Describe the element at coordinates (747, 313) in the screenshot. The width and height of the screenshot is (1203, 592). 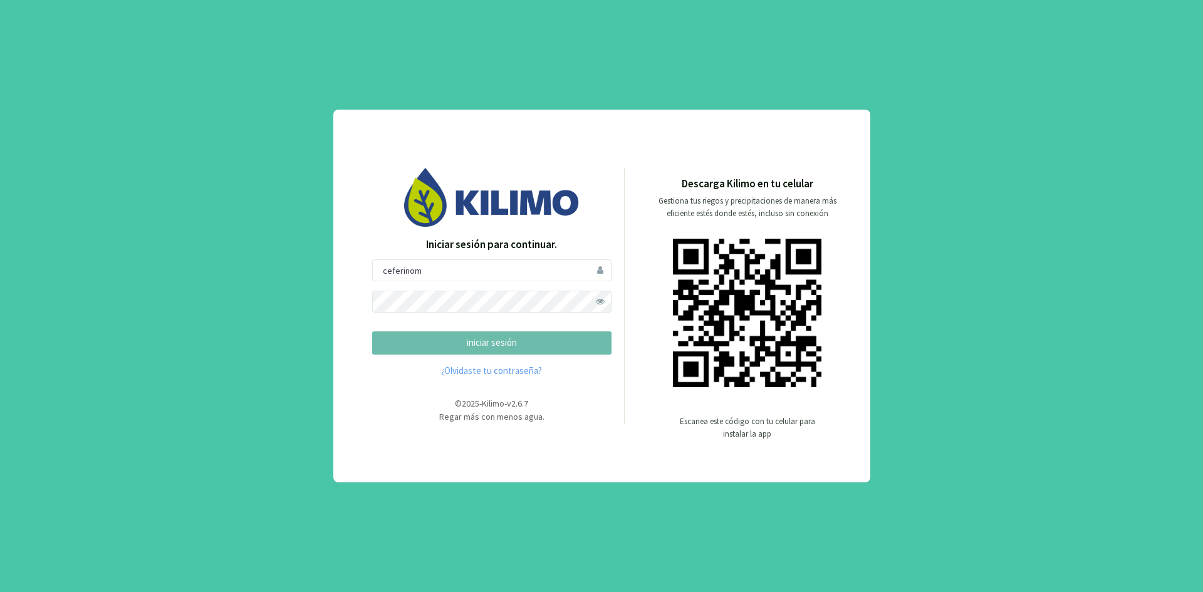
I see `img: qr code` at that location.